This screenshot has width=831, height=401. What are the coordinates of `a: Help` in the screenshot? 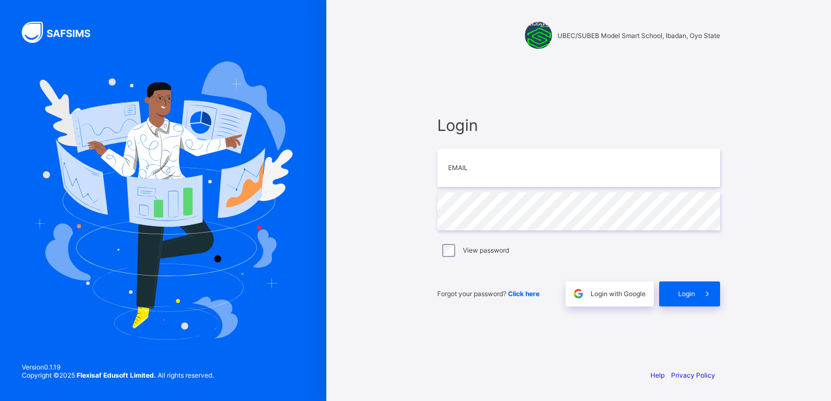 It's located at (658, 375).